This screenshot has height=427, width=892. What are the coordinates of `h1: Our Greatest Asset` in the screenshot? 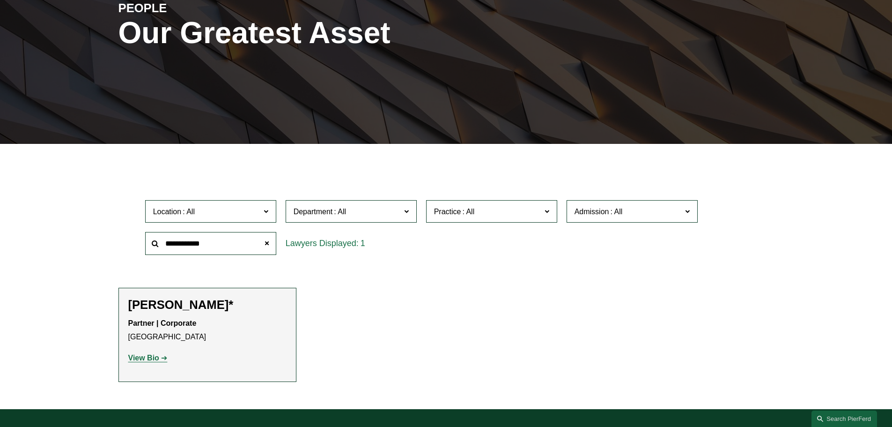 It's located at (337, 33).